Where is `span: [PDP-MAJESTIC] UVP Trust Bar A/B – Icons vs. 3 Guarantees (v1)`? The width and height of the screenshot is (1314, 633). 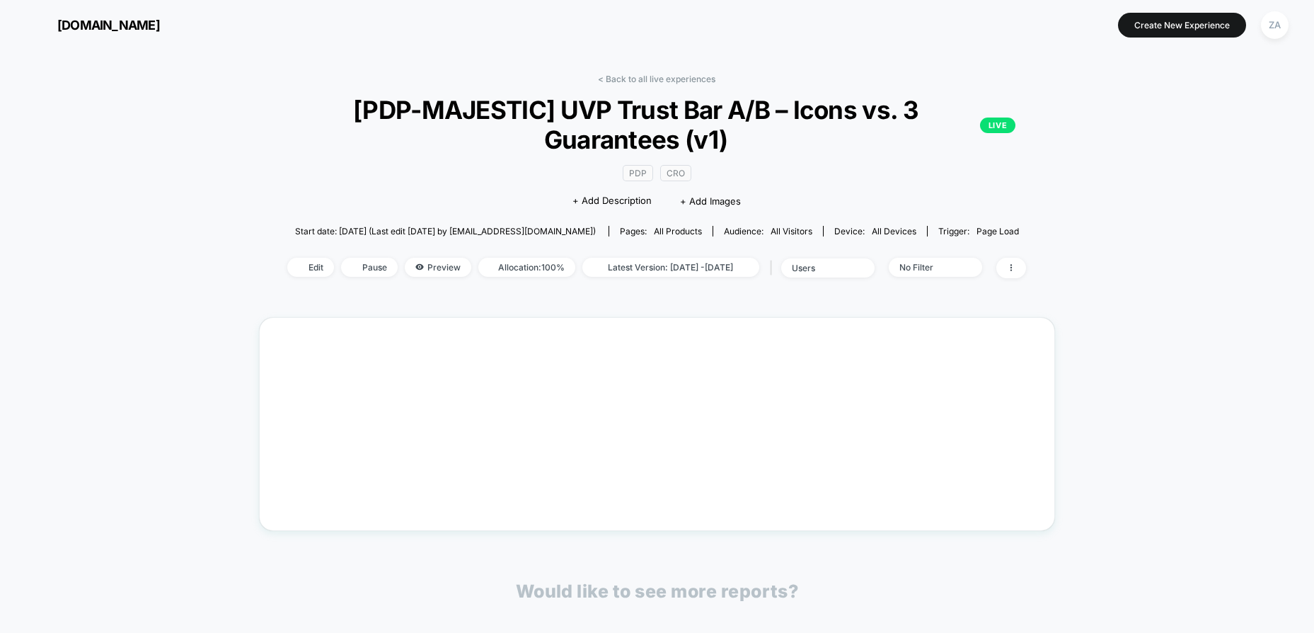
span: [PDP-MAJESTIC] UVP Trust Bar A/B – Icons vs. 3 Guarantees (v1) is located at coordinates (657, 125).